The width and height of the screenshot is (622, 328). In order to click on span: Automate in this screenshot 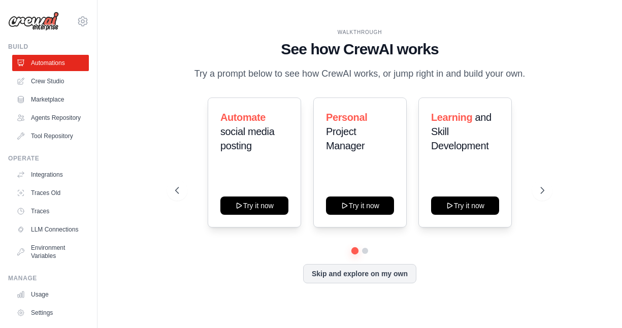, I will do `click(243, 117)`.